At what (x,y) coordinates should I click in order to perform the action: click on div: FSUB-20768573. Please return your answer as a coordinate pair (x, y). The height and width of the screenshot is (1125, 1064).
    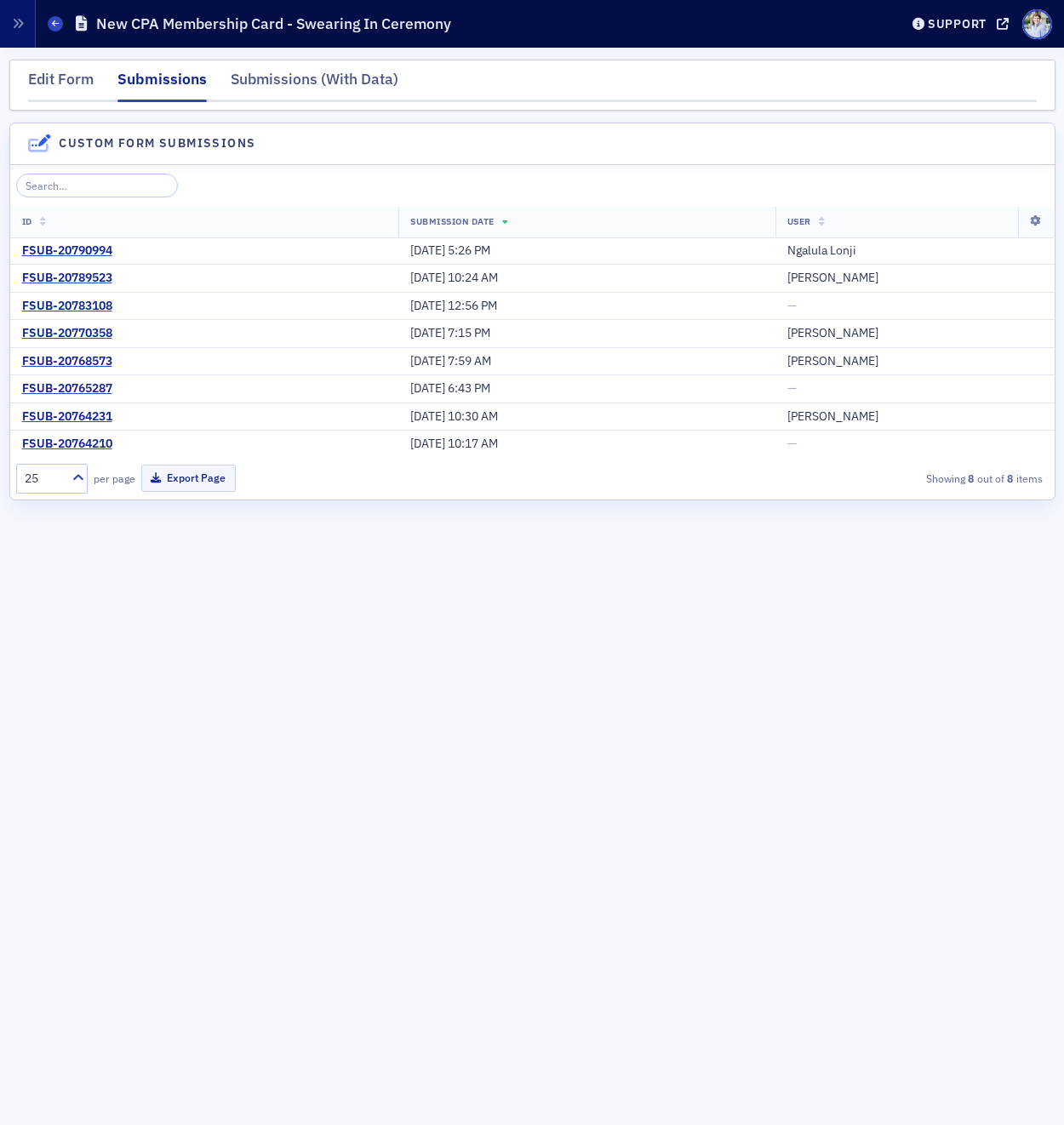
    Looking at the image, I should click on (67, 362).